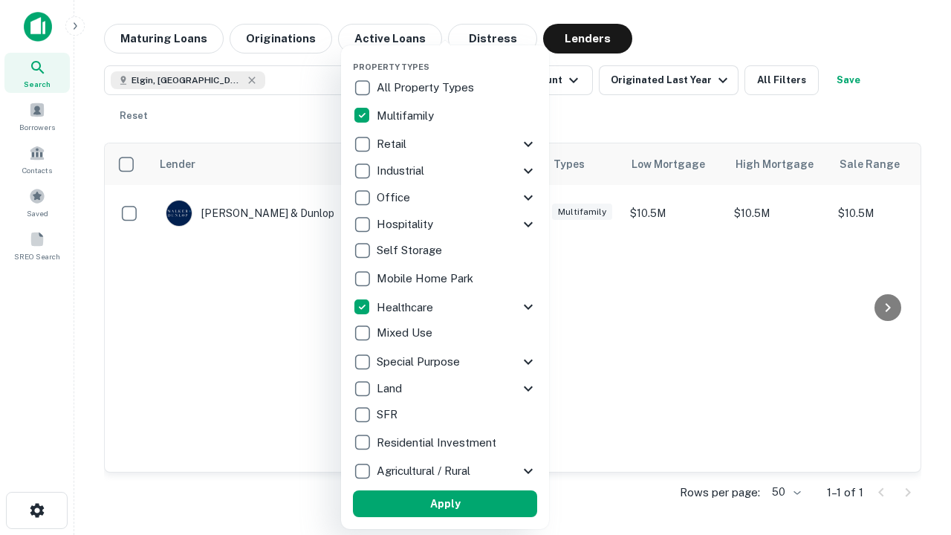 Image resolution: width=951 pixels, height=535 pixels. I want to click on div: Office, so click(445, 198).